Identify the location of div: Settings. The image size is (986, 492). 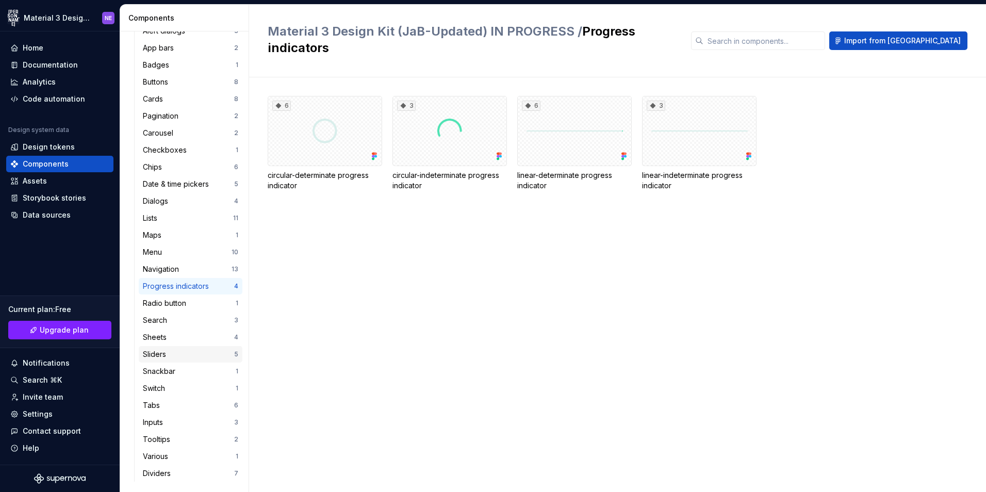
(38, 414).